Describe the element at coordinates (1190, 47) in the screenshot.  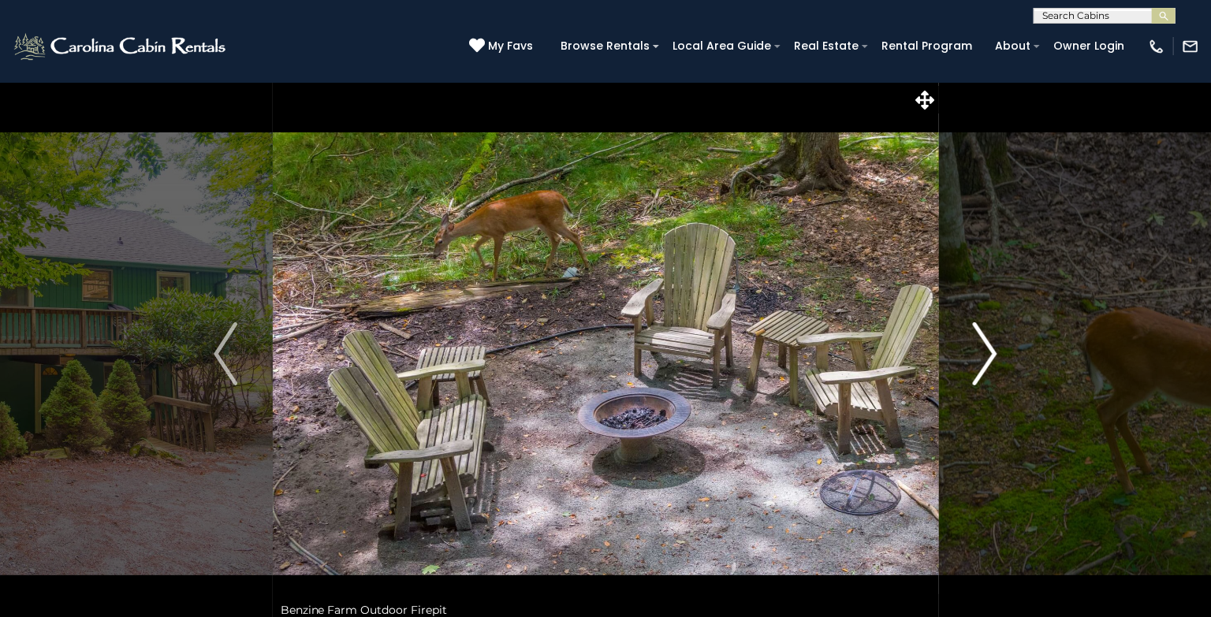
I see `img: mail-regular-white.png` at that location.